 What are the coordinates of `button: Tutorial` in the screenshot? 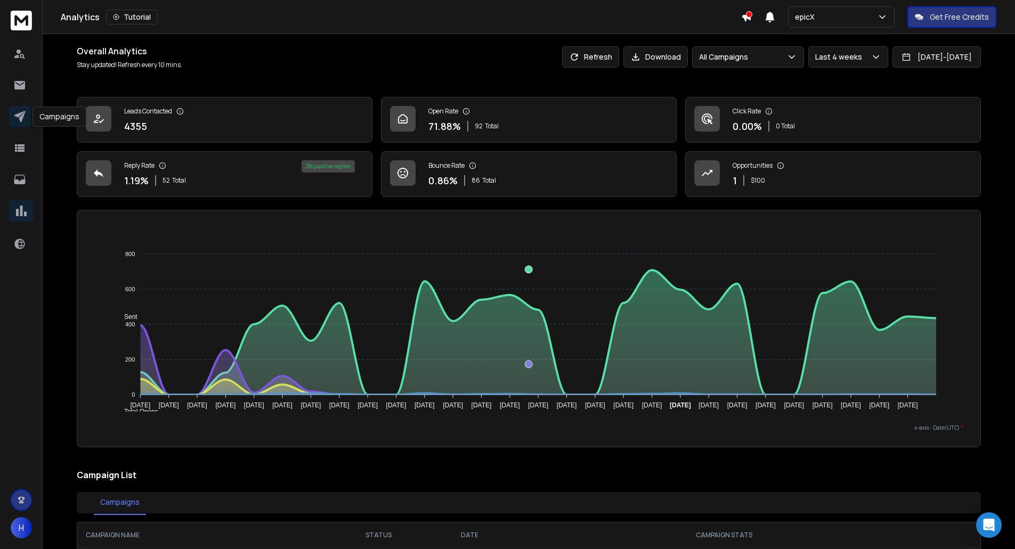 It's located at (132, 17).